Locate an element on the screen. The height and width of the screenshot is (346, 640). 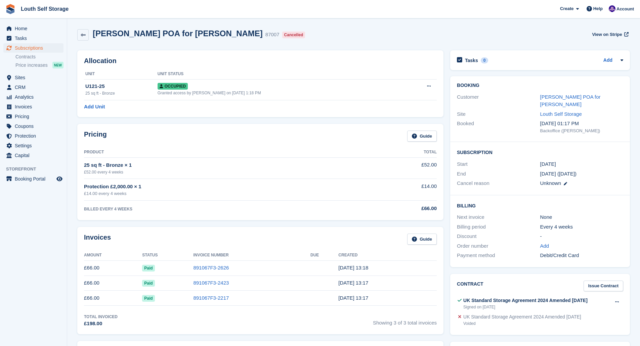
a: Add is located at coordinates (544, 246).